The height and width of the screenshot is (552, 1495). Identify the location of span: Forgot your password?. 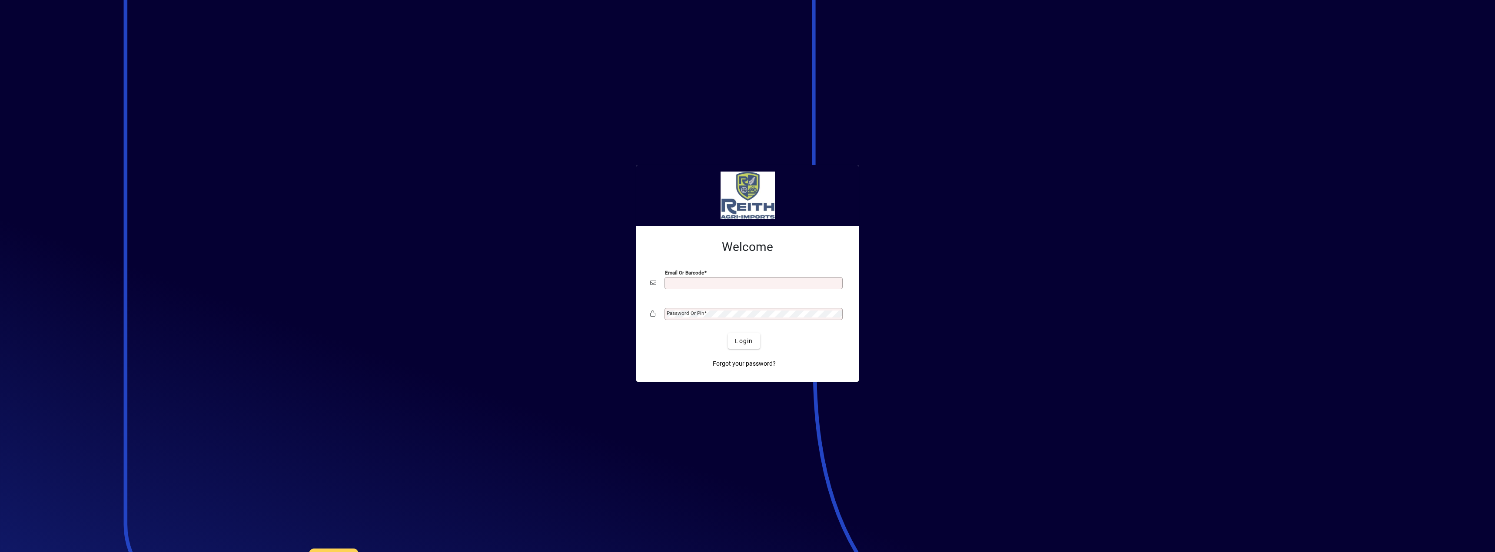
(744, 364).